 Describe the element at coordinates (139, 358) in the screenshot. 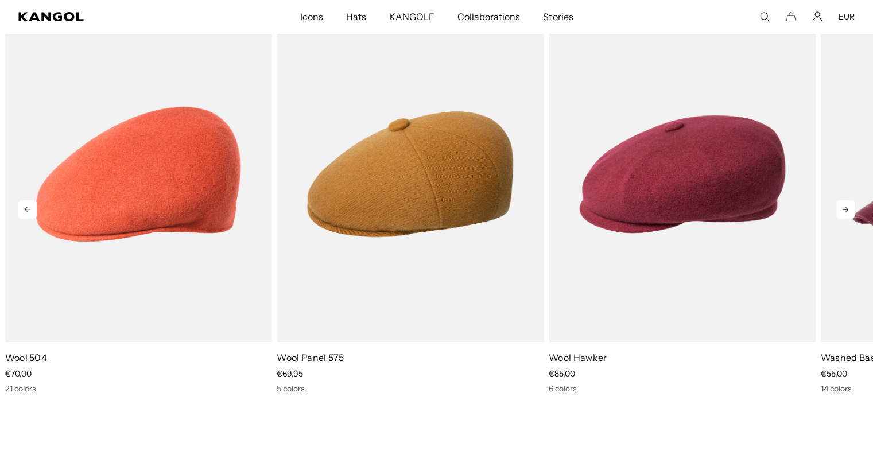

I see `p: Wool 504` at that location.